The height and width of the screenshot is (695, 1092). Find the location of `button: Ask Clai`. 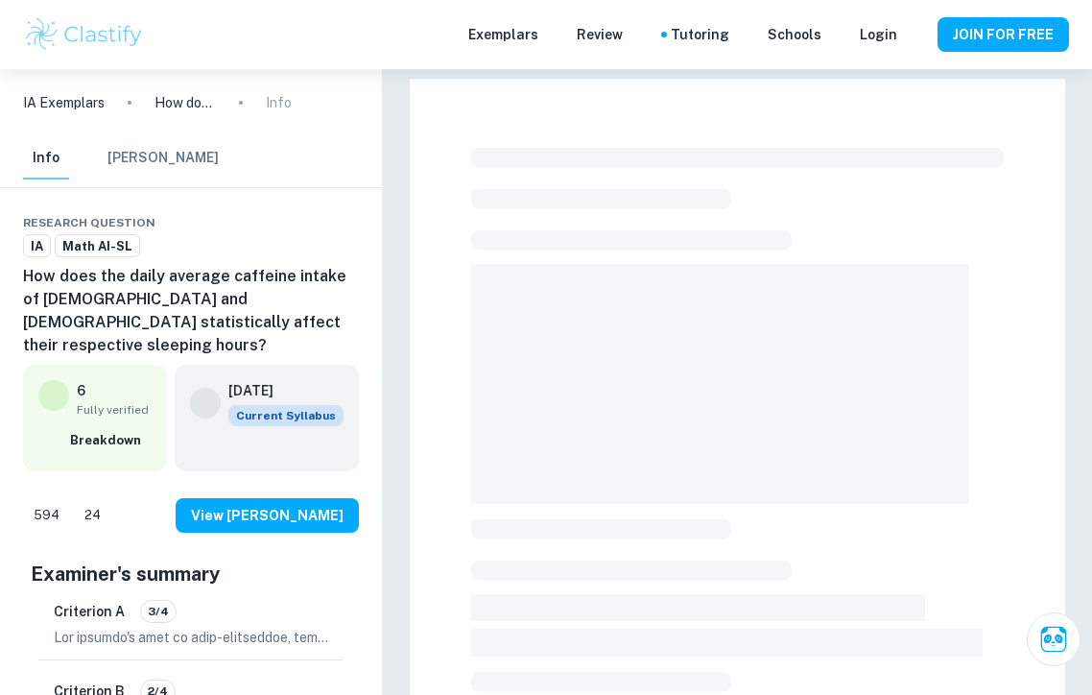

button: Ask Clai is located at coordinates (1054, 639).